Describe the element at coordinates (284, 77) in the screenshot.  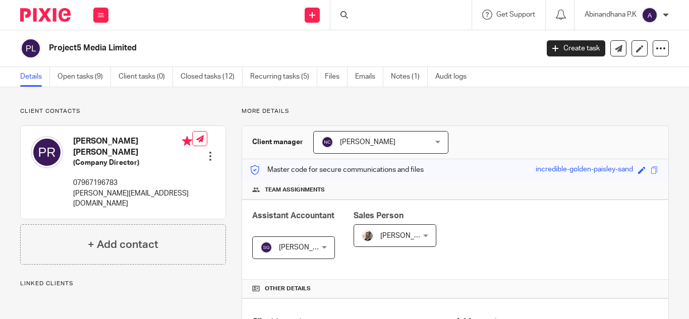
I see `a: Recurring tasks (5)` at that location.